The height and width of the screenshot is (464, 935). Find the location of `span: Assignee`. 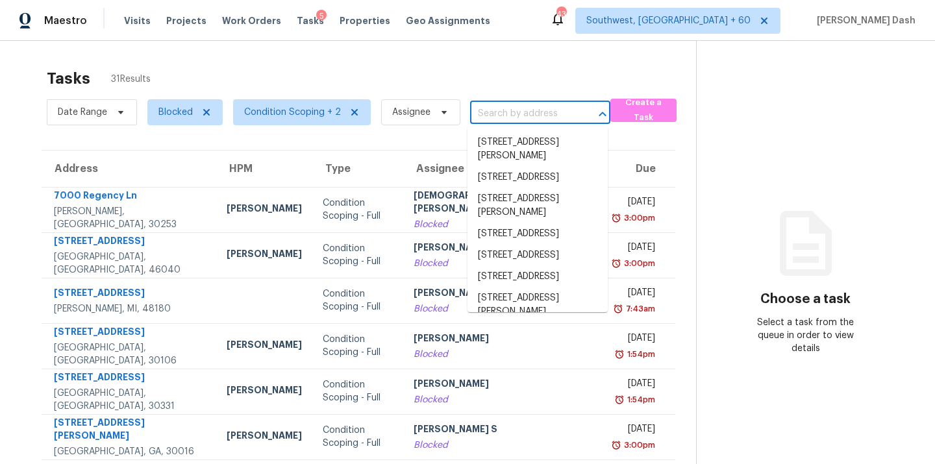

span: Assignee is located at coordinates (411, 112).